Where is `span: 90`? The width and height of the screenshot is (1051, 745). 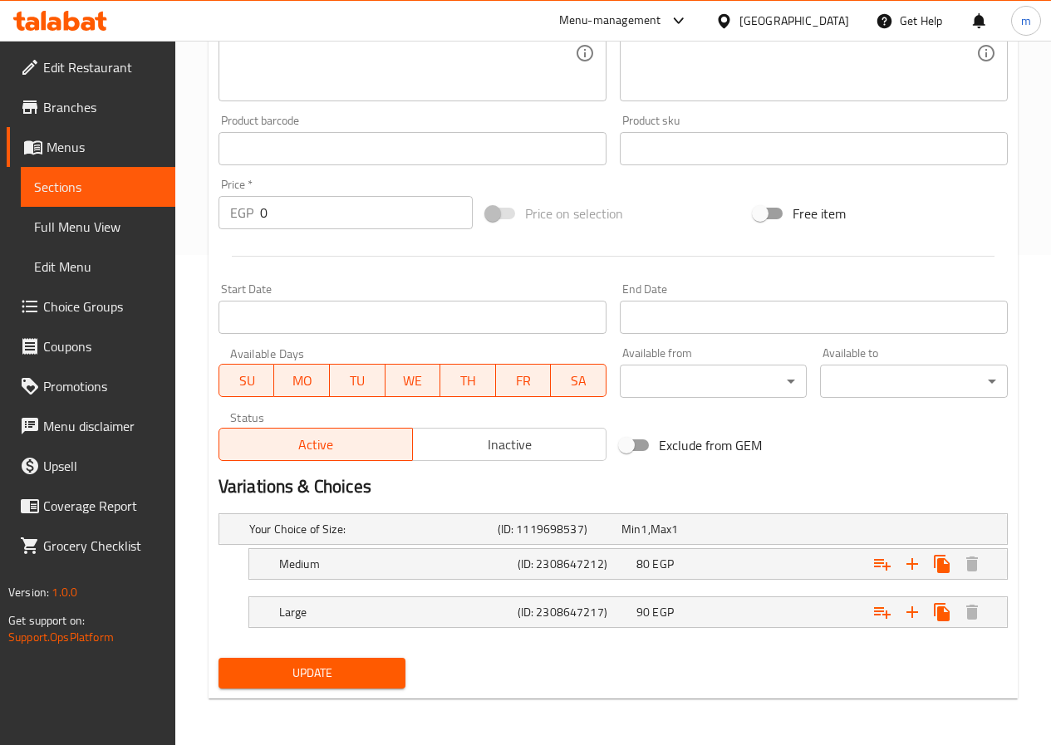
span: 90 is located at coordinates (643, 612).